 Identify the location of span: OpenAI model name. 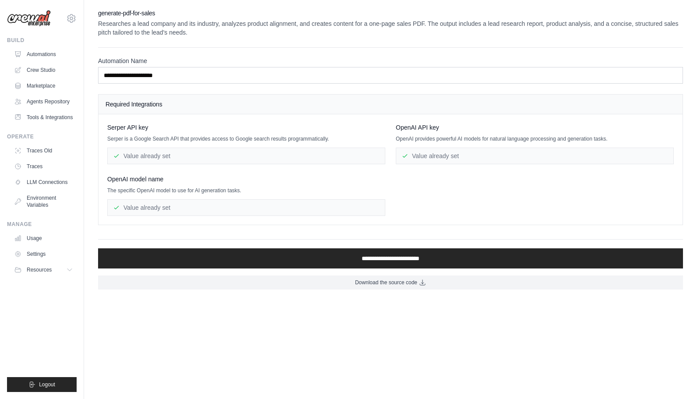
(135, 179).